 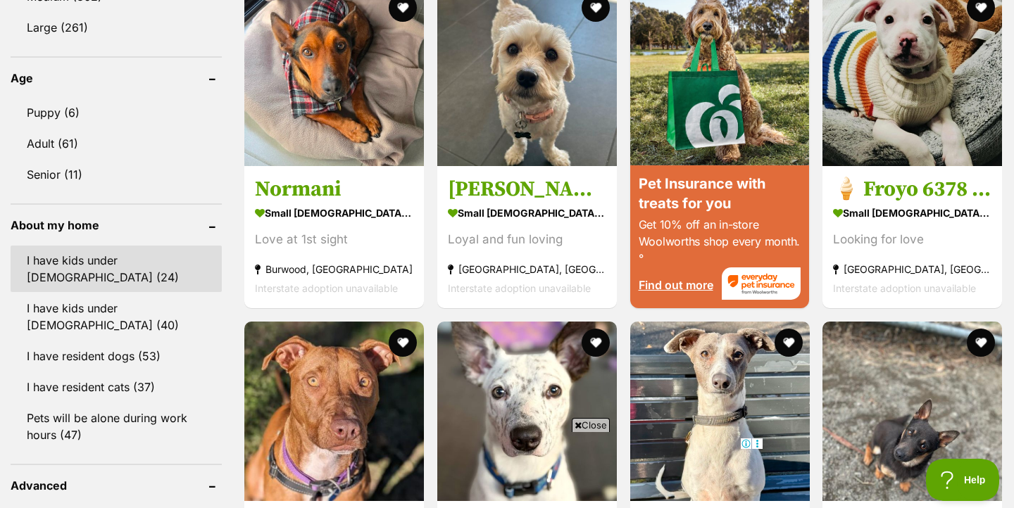 What do you see at coordinates (911, 189) in the screenshot?
I see `h3: 🍦 Froyo 6378 🍦` at bounding box center [911, 189].